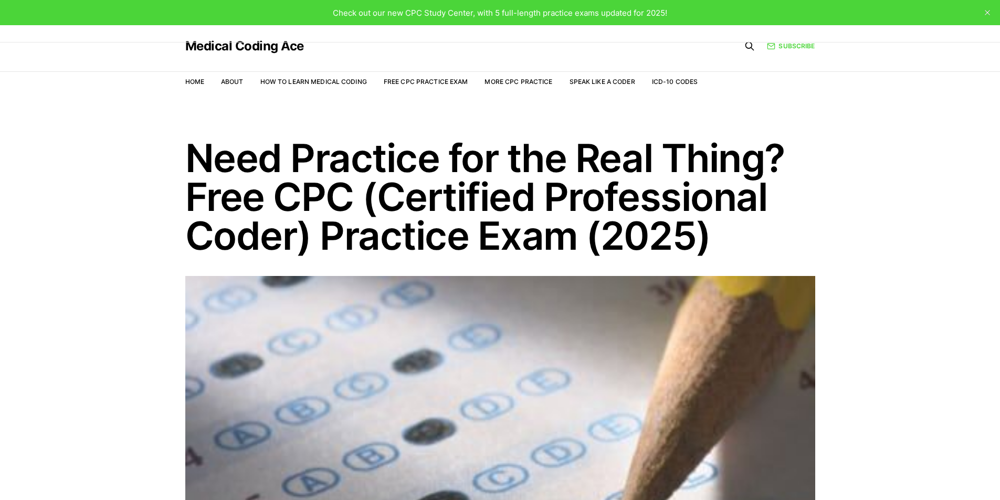  What do you see at coordinates (675, 81) in the screenshot?
I see `a: ICD-10 Codes` at bounding box center [675, 81].